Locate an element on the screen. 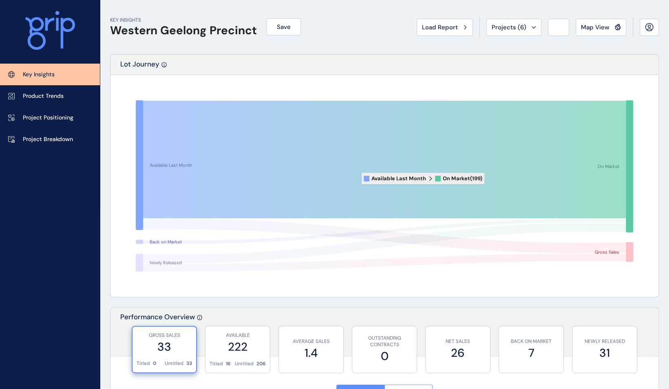 This screenshot has height=389, width=669. label: 7 is located at coordinates (531, 353).